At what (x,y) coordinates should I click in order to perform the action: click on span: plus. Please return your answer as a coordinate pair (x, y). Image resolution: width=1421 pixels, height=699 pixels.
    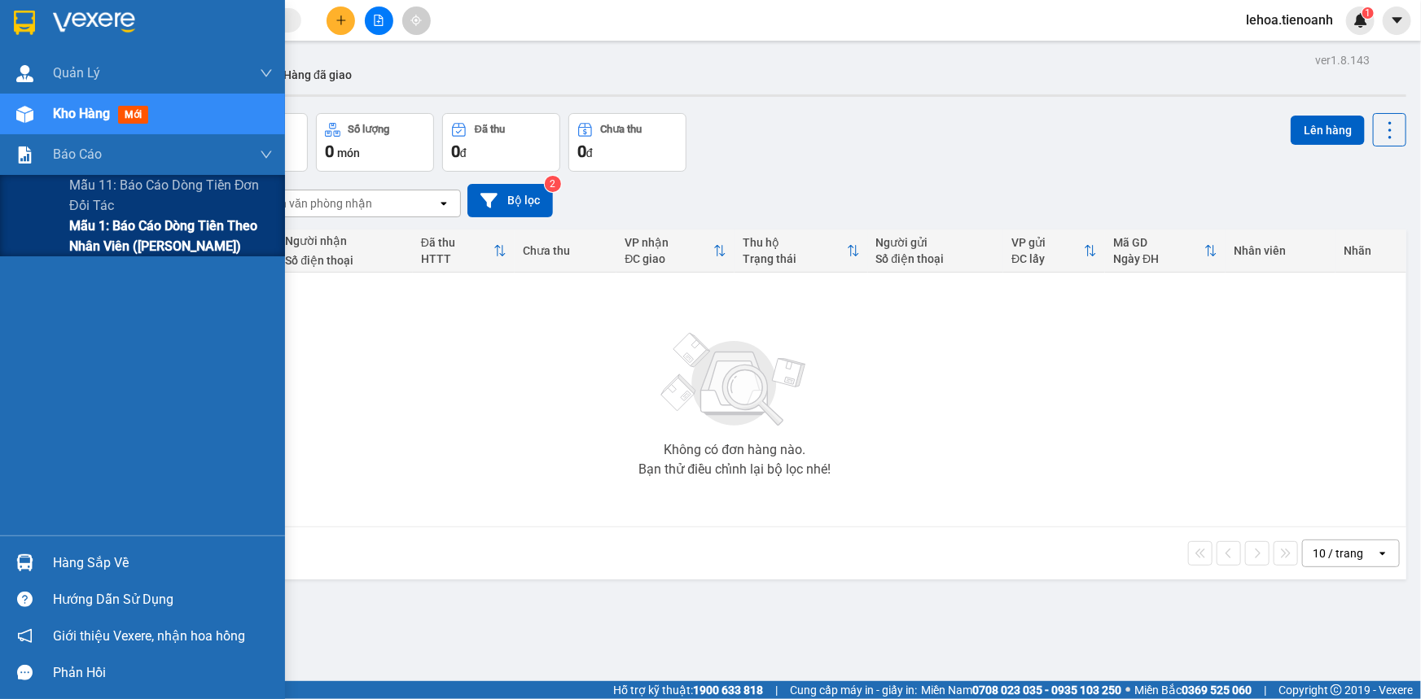
    Looking at the image, I should click on (341, 20).